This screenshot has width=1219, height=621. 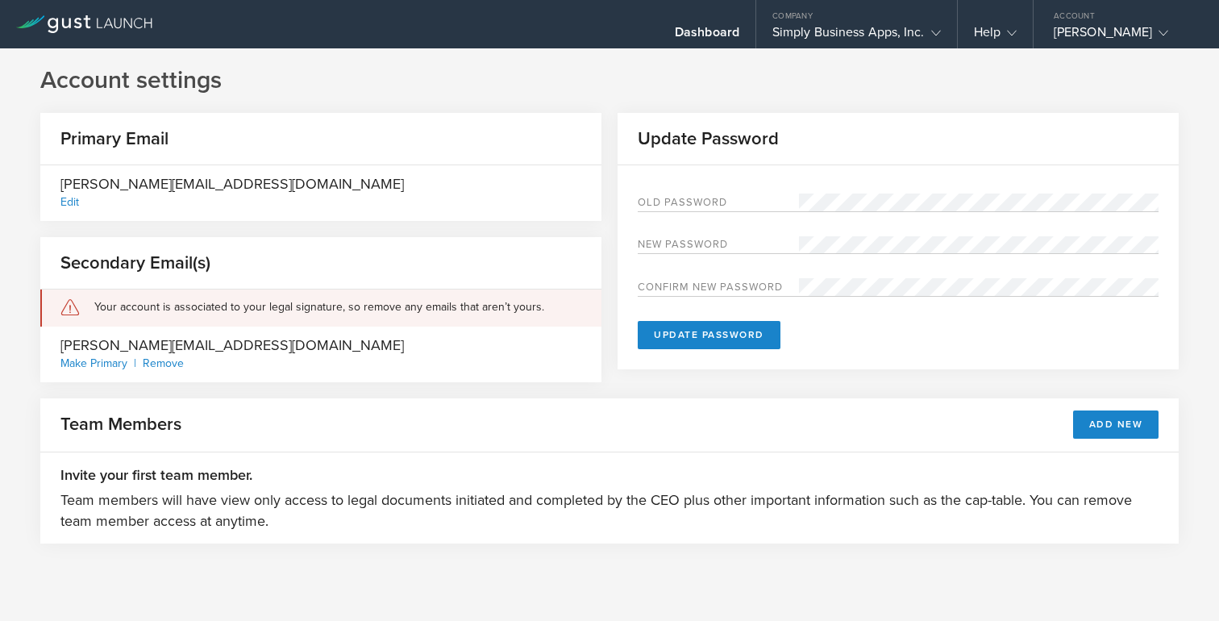 What do you see at coordinates (698, 139) in the screenshot?
I see `h2: Update Password` at bounding box center [698, 139].